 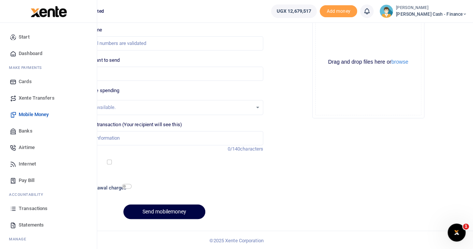 What do you see at coordinates (25, 82) in the screenshot?
I see `span: Cards` at bounding box center [25, 82].